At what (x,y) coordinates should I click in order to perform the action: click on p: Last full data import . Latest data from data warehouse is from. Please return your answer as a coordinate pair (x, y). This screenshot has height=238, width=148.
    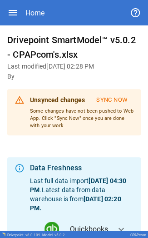
    Looking at the image, I should click on (82, 194).